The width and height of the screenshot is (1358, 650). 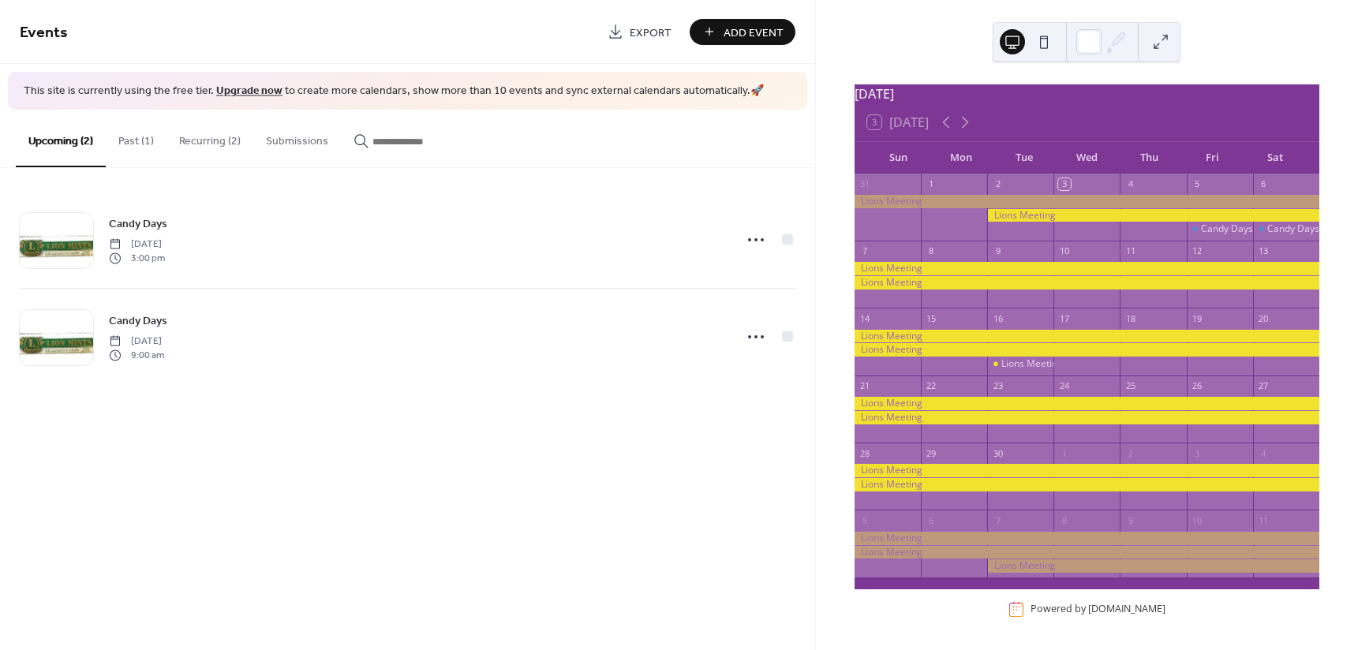 What do you see at coordinates (865, 386) in the screenshot?
I see `div: 21` at bounding box center [865, 386].